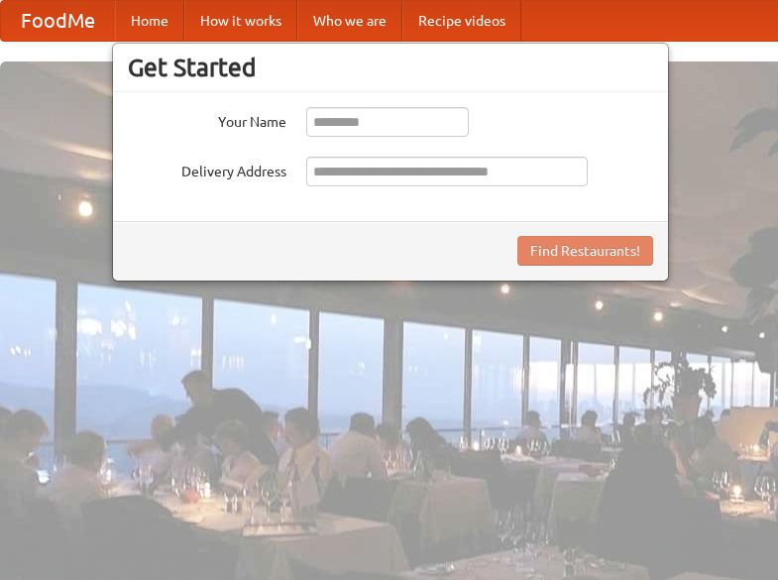 This screenshot has width=778, height=580. What do you see at coordinates (241, 21) in the screenshot?
I see `a: How it works` at bounding box center [241, 21].